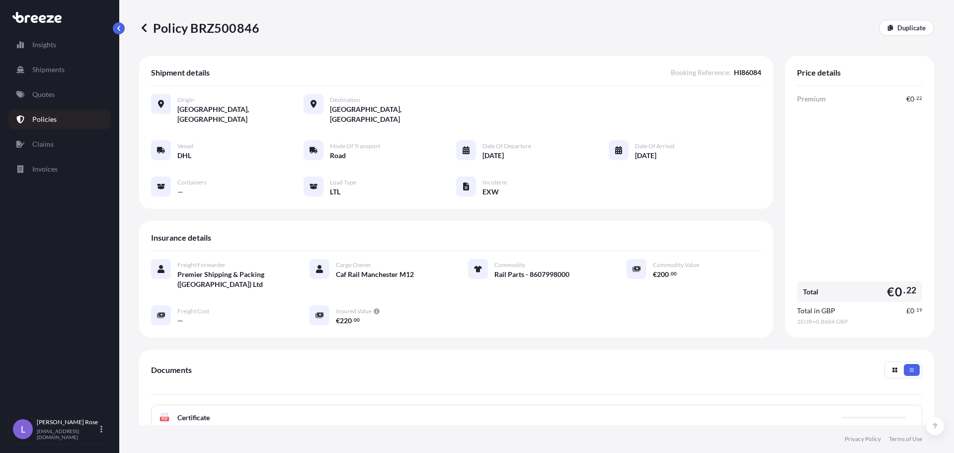  What do you see at coordinates (192, 182) in the screenshot?
I see `span: Containers` at bounding box center [192, 182].